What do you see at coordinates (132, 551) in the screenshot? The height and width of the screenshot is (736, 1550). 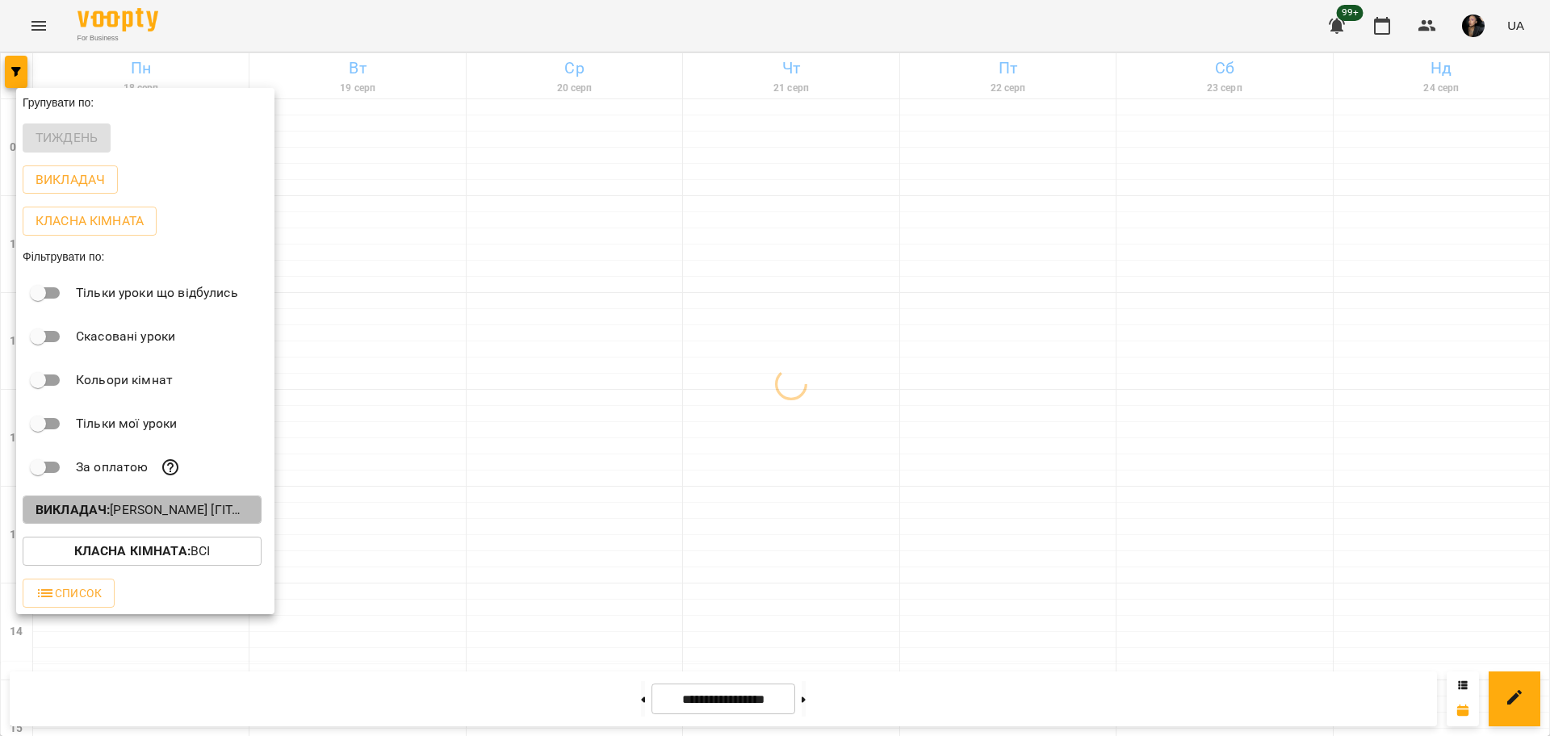 I see `b: Класна кімната :` at bounding box center [132, 551].